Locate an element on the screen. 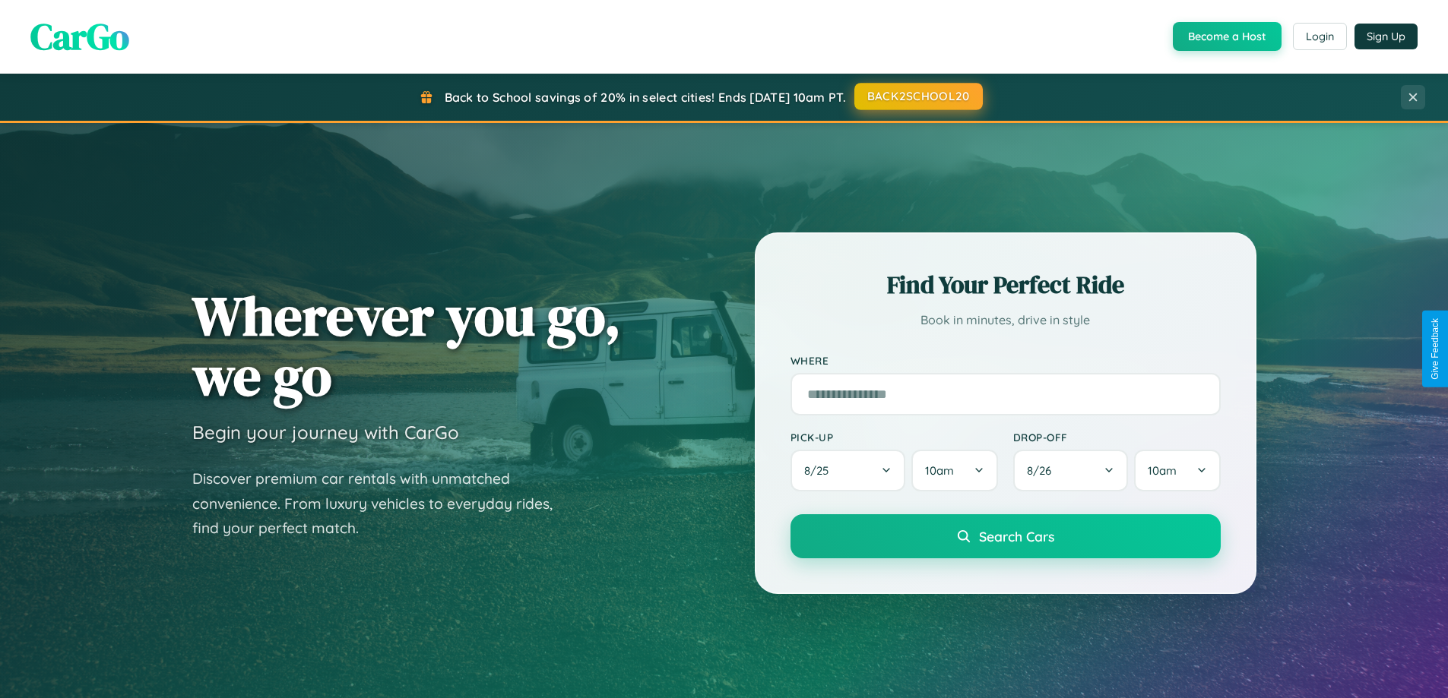 The image size is (1448, 698). p: Book in minutes, drive in style is located at coordinates (1006, 320).